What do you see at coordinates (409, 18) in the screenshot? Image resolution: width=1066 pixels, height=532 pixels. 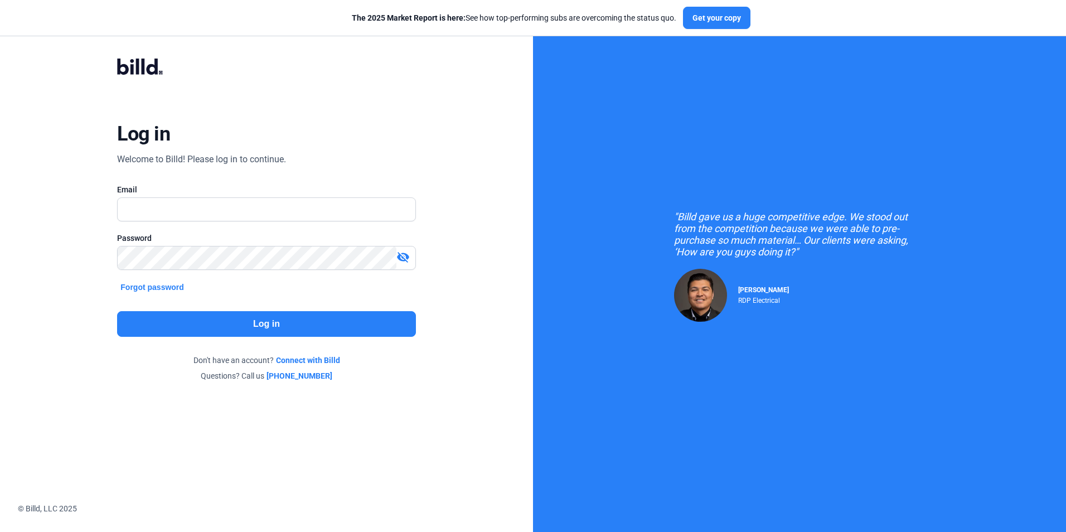 I see `span: The 2025 Market Report is here:` at bounding box center [409, 18].